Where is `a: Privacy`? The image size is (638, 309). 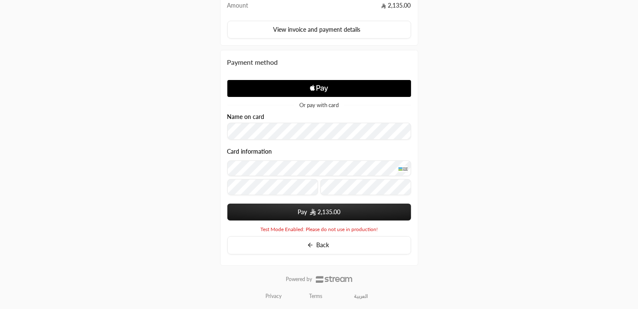 a: Privacy is located at coordinates (273, 296).